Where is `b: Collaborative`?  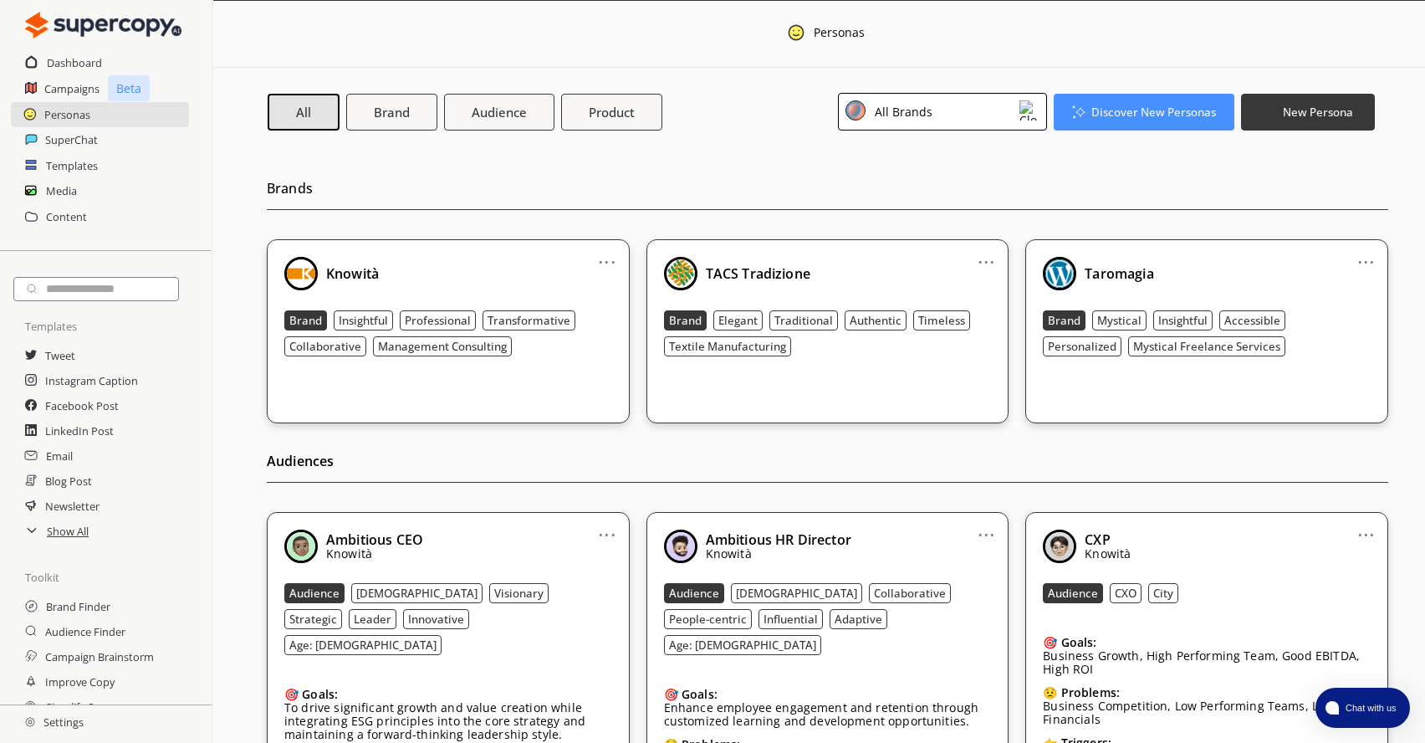
b: Collaborative is located at coordinates (325, 346).